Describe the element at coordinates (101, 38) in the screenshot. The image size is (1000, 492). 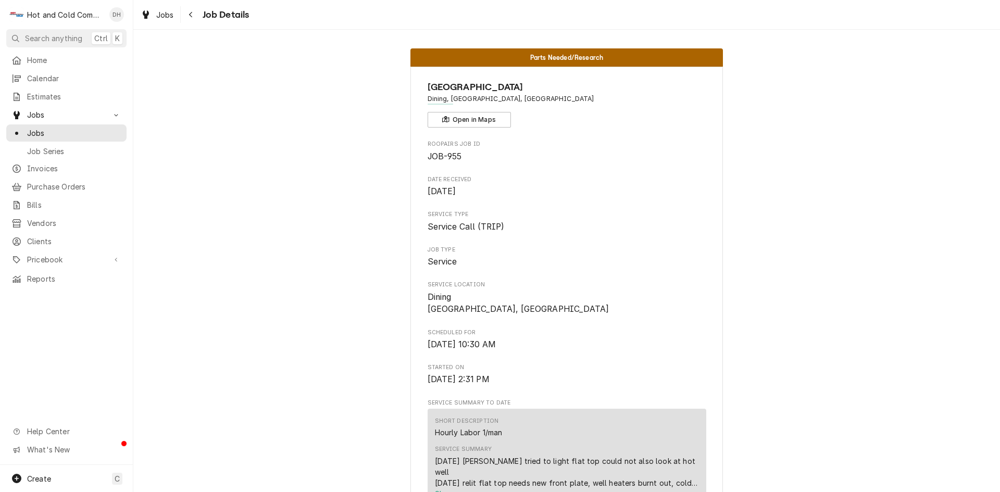
I see `span: Ctrl` at that location.